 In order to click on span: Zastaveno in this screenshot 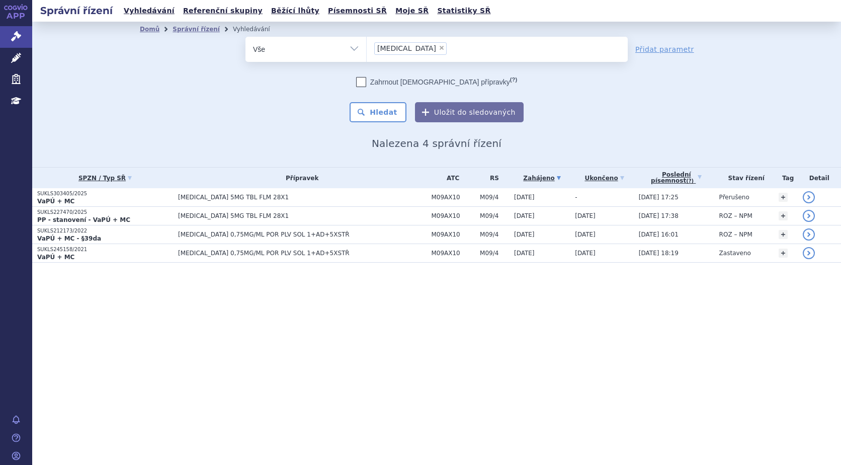, I will do `click(735, 253)`.